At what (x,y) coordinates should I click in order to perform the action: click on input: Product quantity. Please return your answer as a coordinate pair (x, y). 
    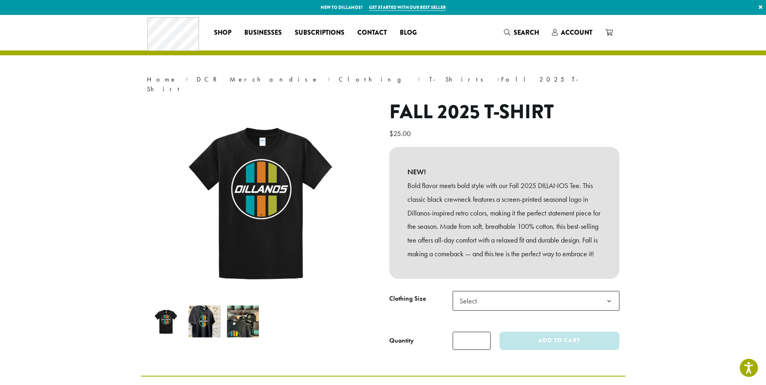
    Looking at the image, I should click on (472, 341).